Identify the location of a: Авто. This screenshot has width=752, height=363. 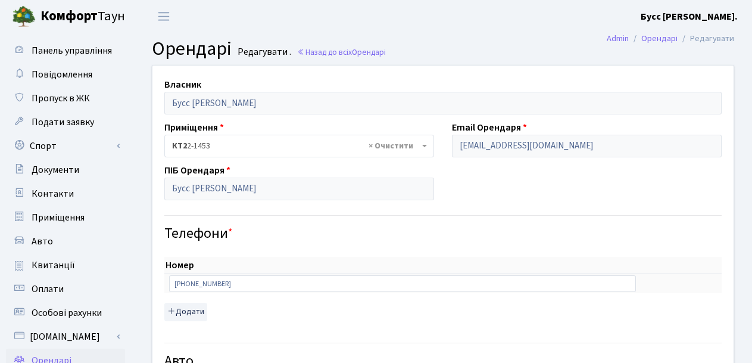
(66, 241).